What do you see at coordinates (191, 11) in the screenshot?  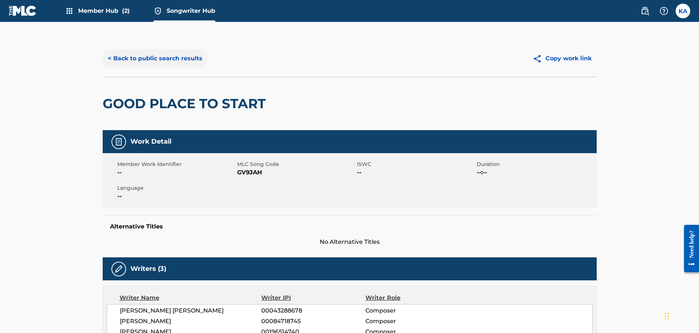 I see `span: Songwriter Hub` at bounding box center [191, 11].